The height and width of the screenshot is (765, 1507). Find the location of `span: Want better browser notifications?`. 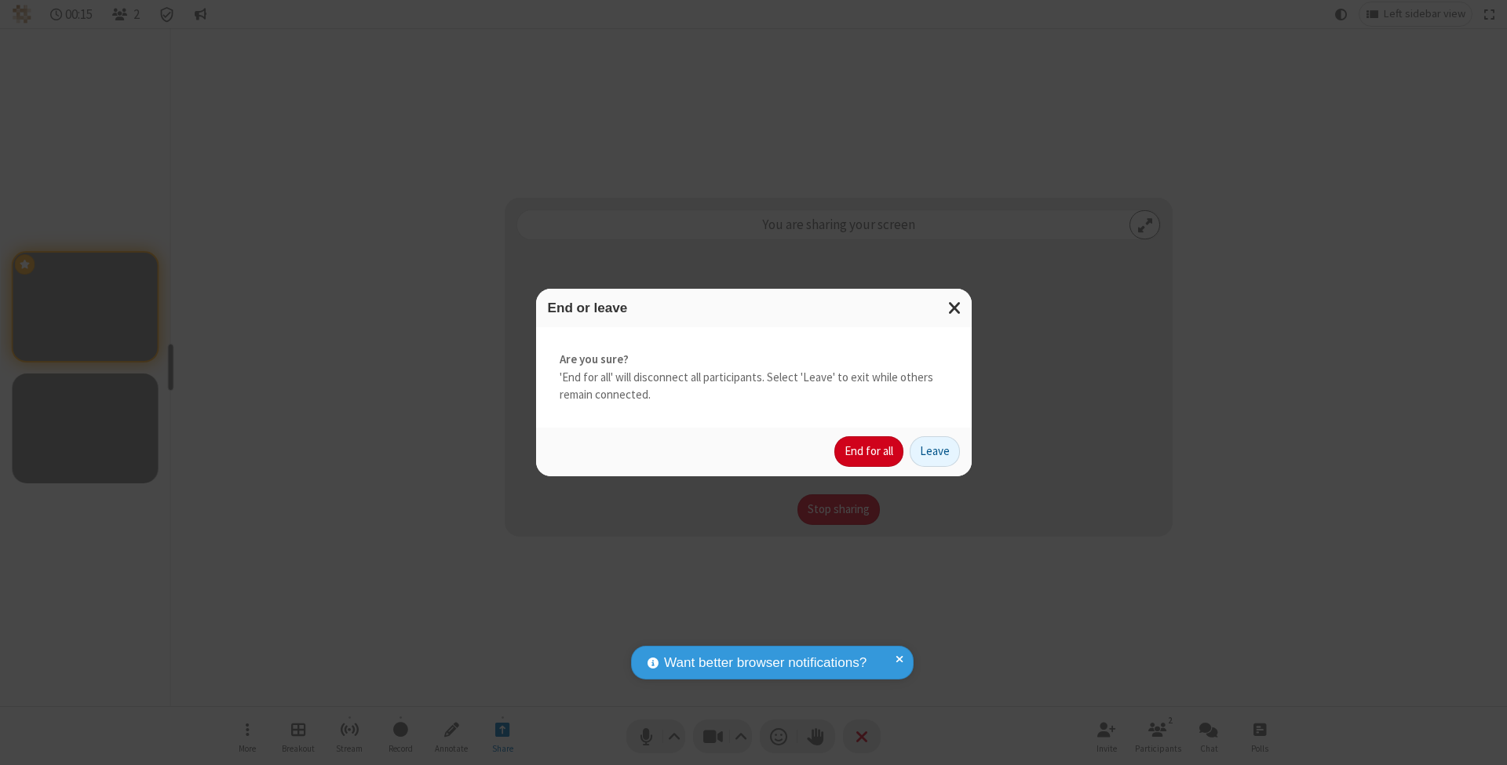

span: Want better browser notifications? is located at coordinates (765, 663).